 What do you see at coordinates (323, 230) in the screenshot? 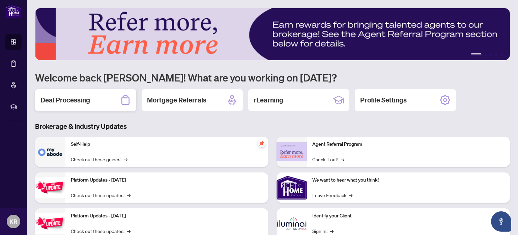
I see `a: Sign In!→` at bounding box center [323, 230].